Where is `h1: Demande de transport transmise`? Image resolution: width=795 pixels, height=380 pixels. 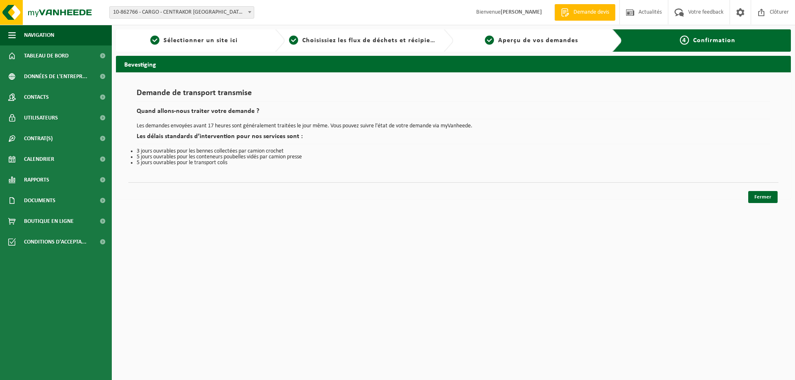
h1: Demande de transport transmise is located at coordinates (453, 95).